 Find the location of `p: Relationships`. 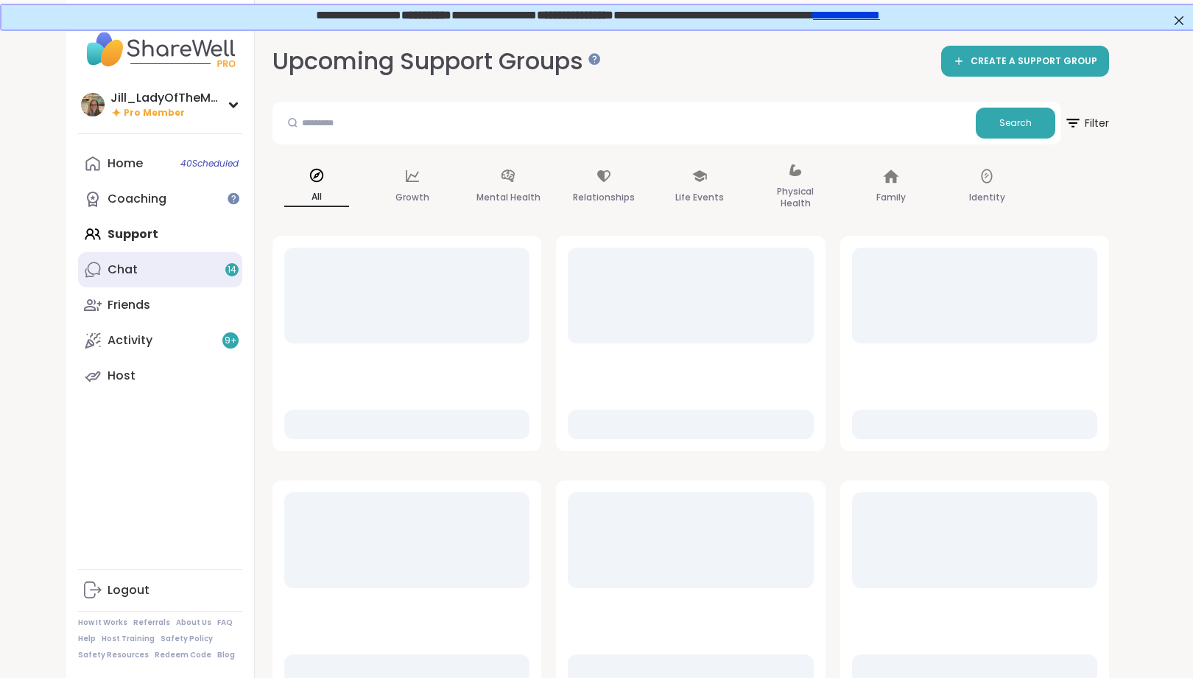

p: Relationships is located at coordinates (604, 197).